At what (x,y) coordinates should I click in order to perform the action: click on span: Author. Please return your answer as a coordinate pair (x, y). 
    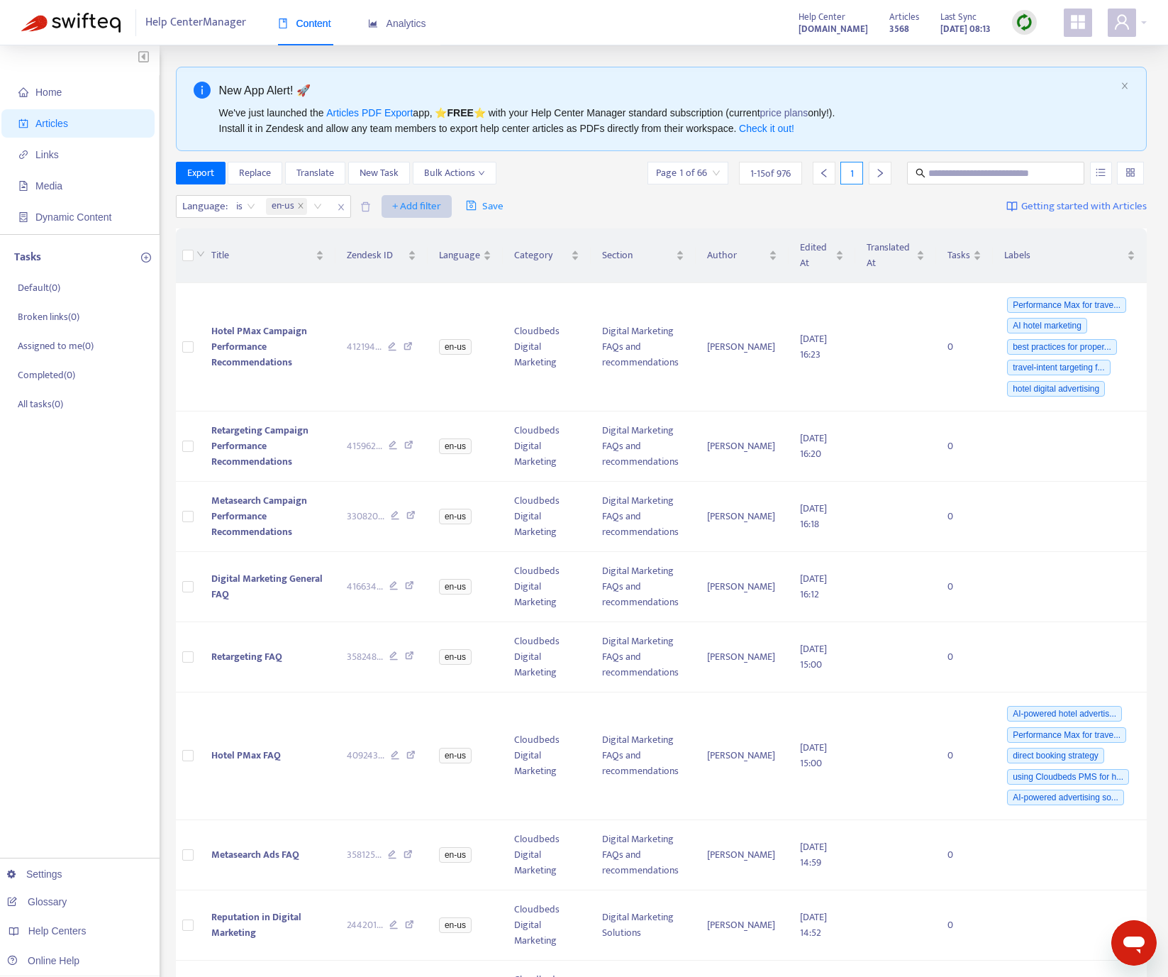
    Looking at the image, I should click on (736, 255).